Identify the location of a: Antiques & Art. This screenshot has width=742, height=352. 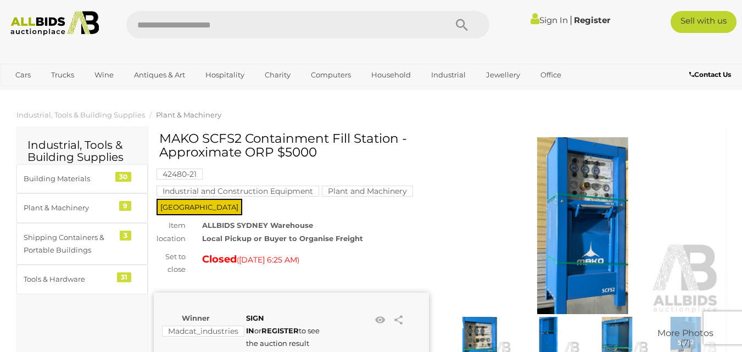
(159, 75).